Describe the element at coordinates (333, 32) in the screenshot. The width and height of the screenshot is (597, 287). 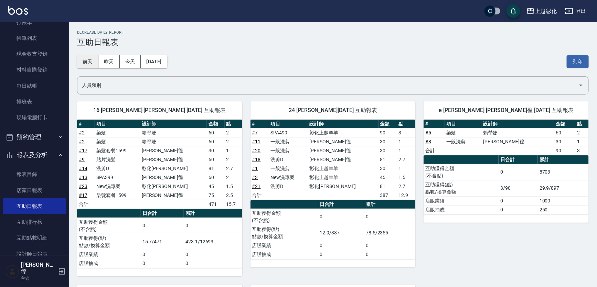
I see `h2: Decrease Daily Report` at that location.